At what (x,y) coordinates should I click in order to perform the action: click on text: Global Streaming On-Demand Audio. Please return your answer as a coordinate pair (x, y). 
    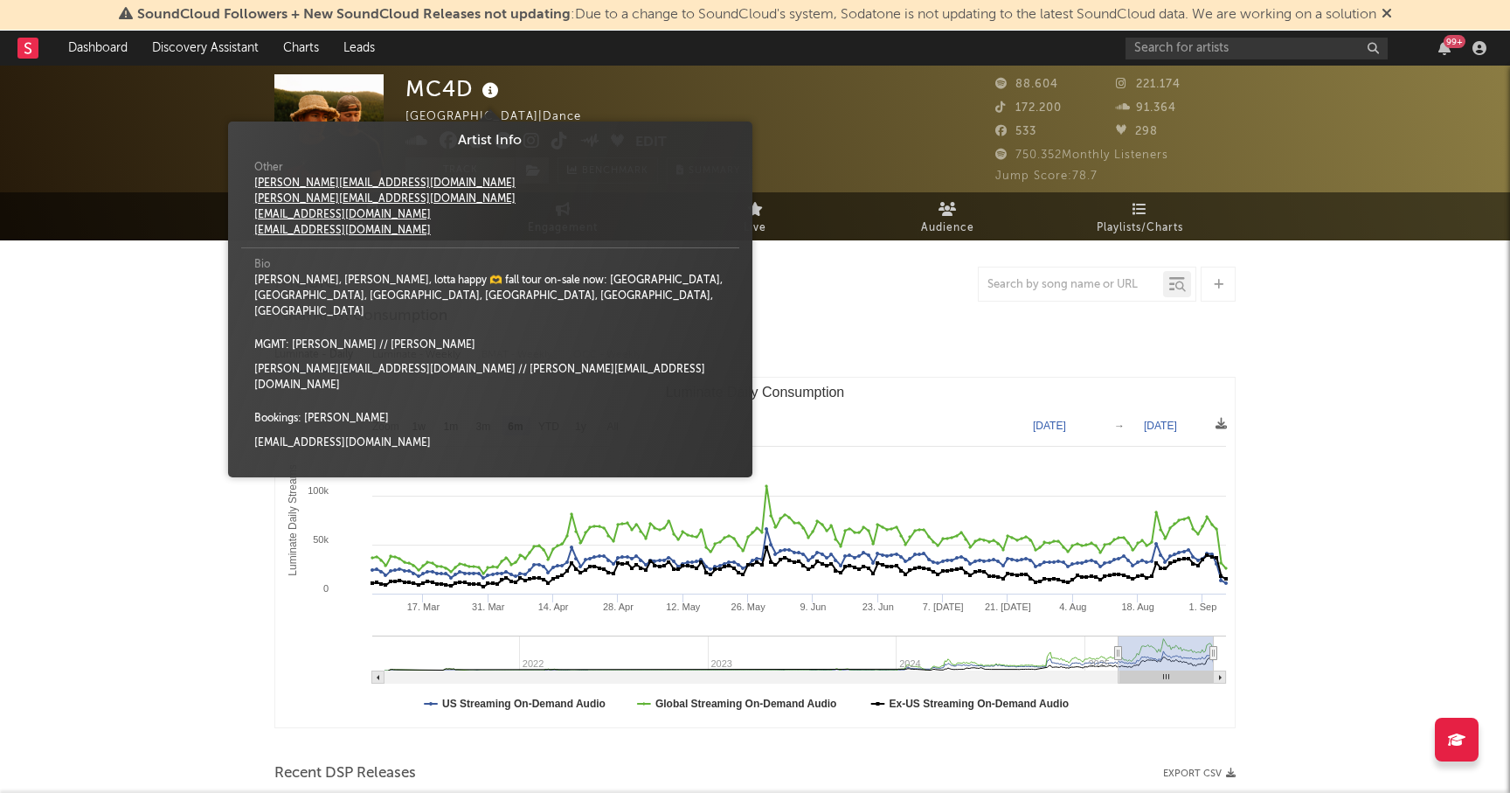
    Looking at the image, I should click on (746, 704).